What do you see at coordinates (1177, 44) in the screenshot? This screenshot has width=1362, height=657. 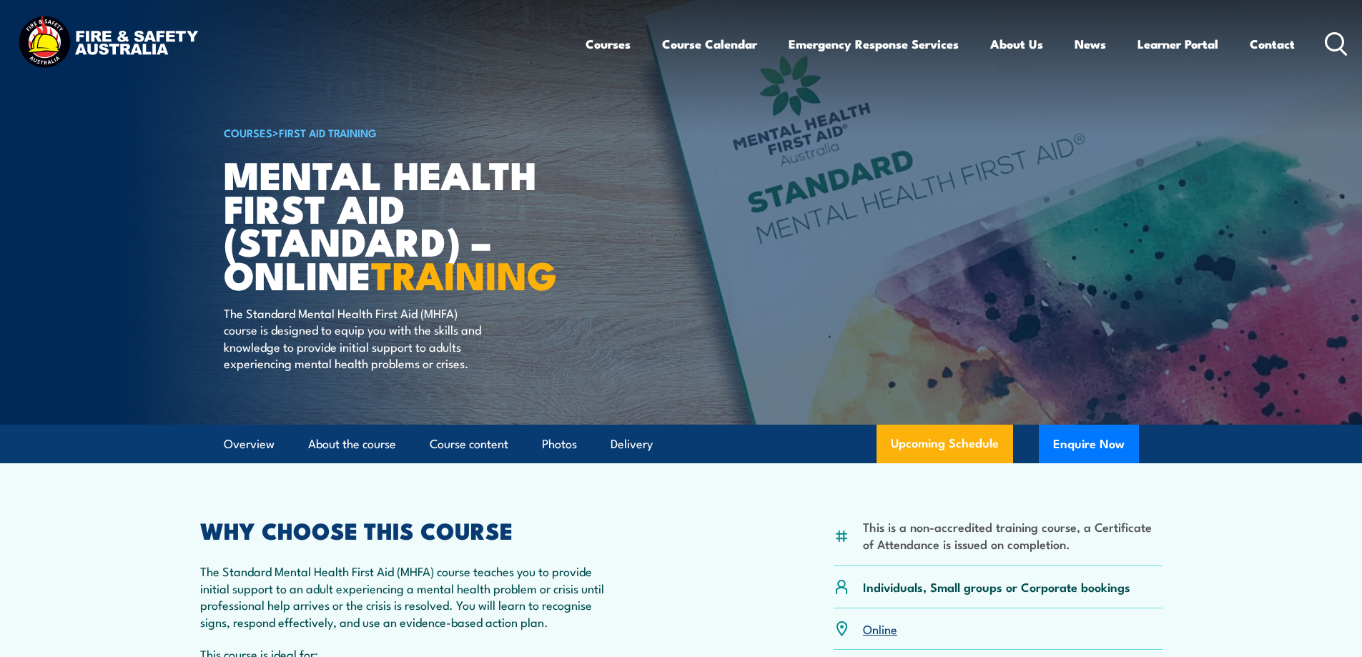 I see `a: Learner Portal` at bounding box center [1177, 44].